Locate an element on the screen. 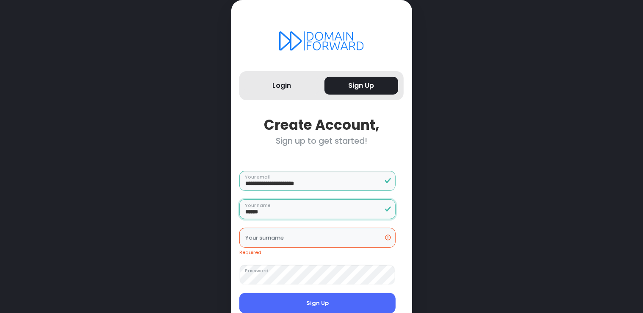  div: Required is located at coordinates (317, 252).